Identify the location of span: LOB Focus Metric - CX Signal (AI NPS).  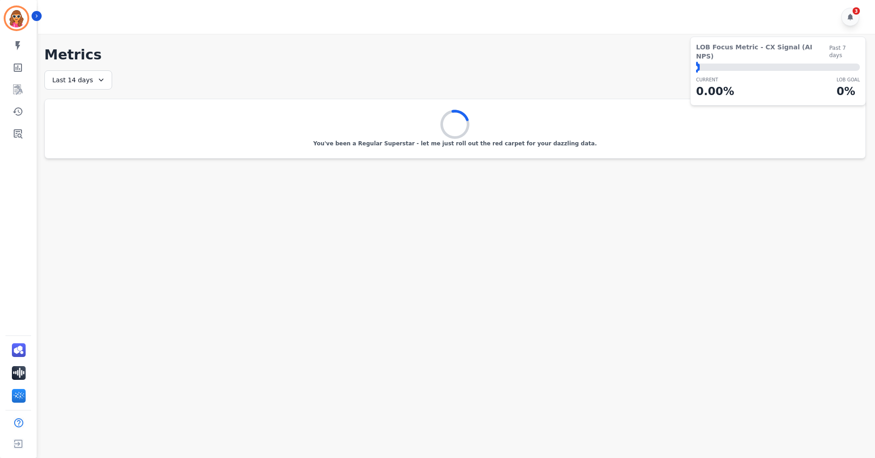
(762, 52).